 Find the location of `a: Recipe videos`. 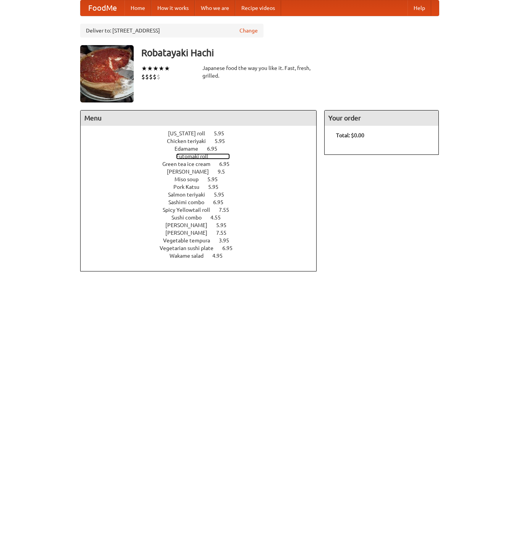

a: Recipe videos is located at coordinates (258, 8).